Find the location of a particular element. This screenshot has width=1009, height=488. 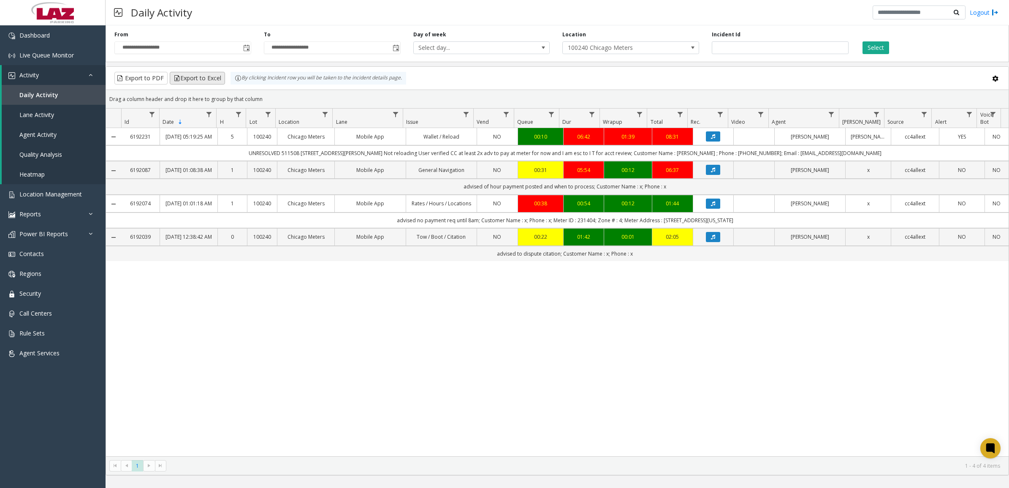

a: Id Filter Menu is located at coordinates (152, 114).